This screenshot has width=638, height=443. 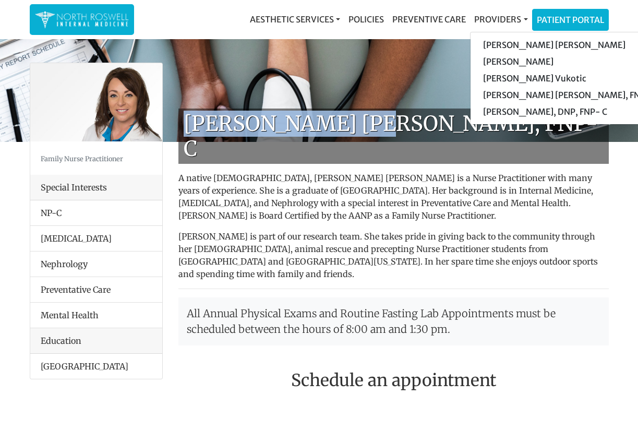 I want to click on li: Nephrology, so click(x=96, y=264).